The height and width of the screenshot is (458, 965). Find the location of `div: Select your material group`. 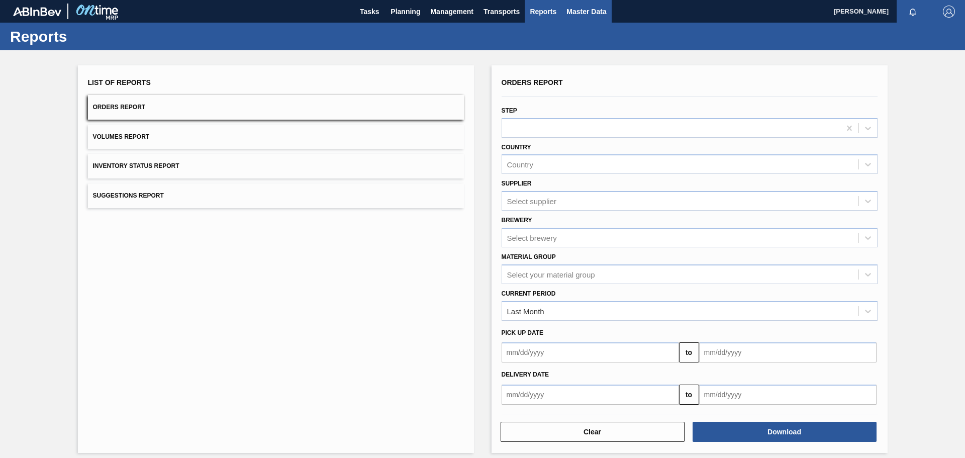

div: Select your material group is located at coordinates (551, 274).